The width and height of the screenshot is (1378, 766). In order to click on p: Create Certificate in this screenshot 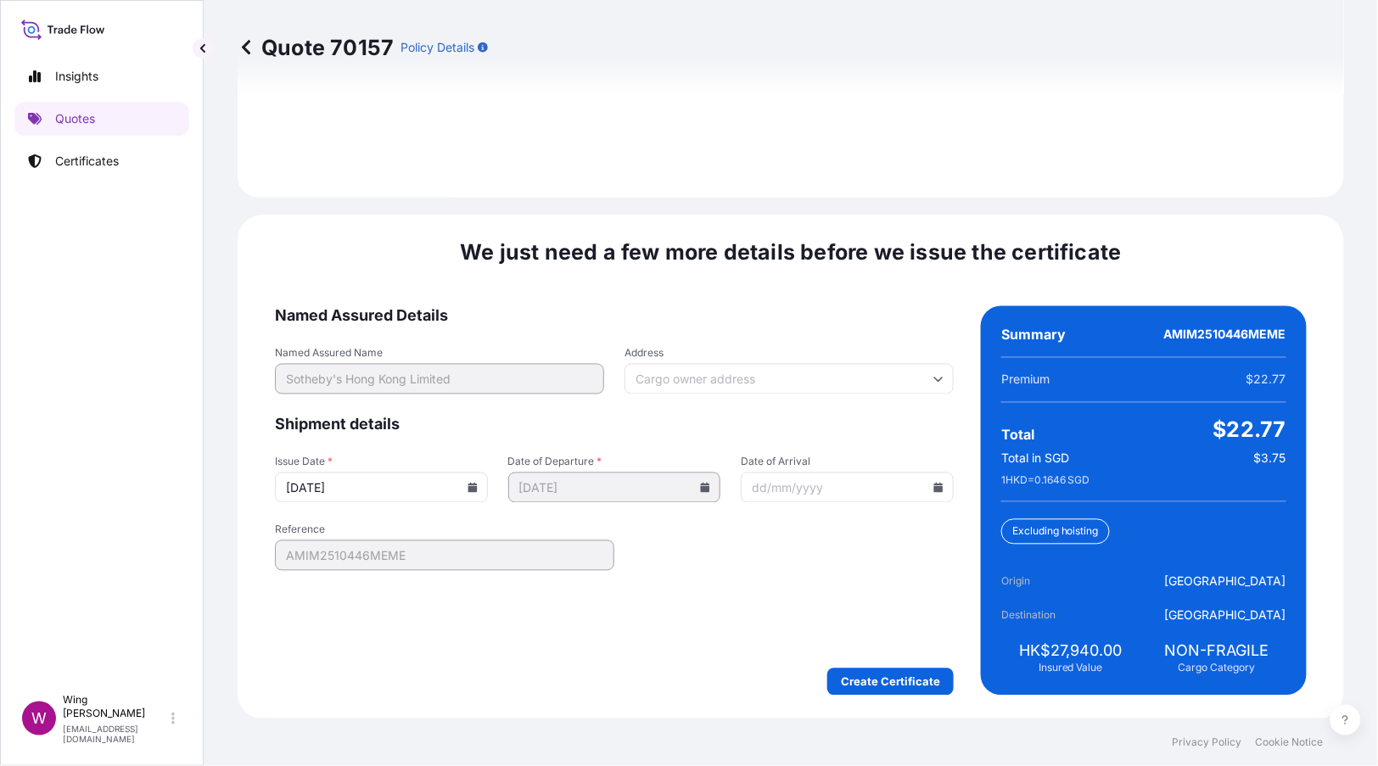, I will do `click(890, 682)`.